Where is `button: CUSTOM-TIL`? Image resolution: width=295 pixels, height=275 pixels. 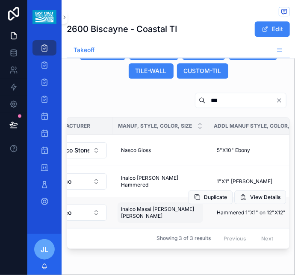
button: CUSTOM-TIL is located at coordinates (203, 71).